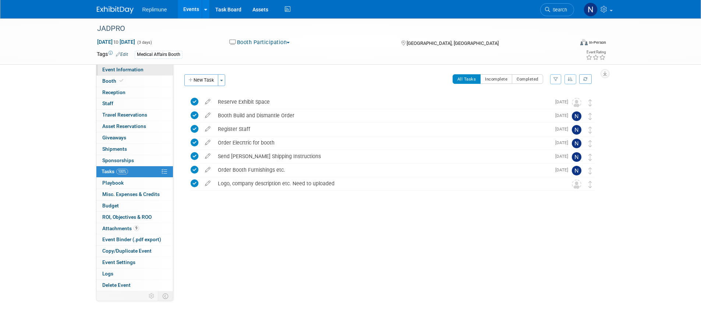 This screenshot has width=701, height=335. Describe the element at coordinates (135, 218) in the screenshot. I see `a: ROI, Objectives & ROO` at that location.